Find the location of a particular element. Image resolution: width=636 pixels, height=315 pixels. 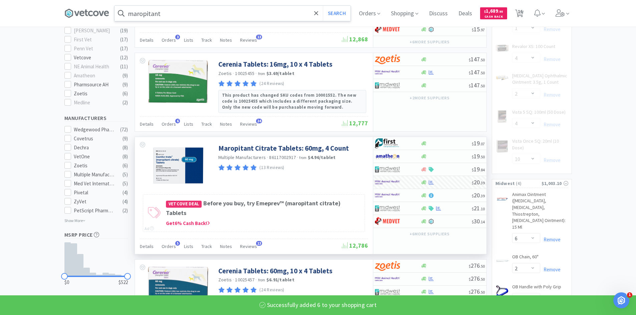

strong: This product has changed SKU codes from 10001552. The new code is 10025455 which includes a diffe... is located at coordinates (289, 101).